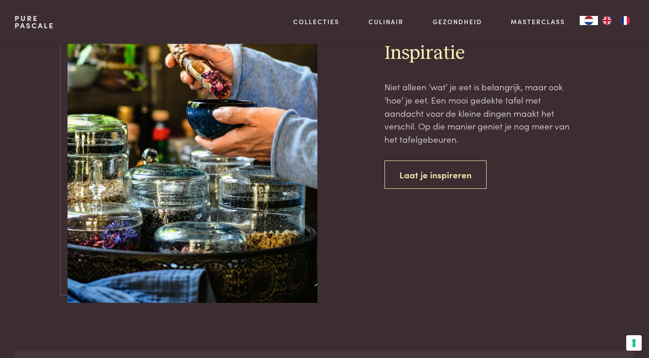 This screenshot has width=649, height=358. Describe the element at coordinates (538, 21) in the screenshot. I see `a: Masterclass` at that location.